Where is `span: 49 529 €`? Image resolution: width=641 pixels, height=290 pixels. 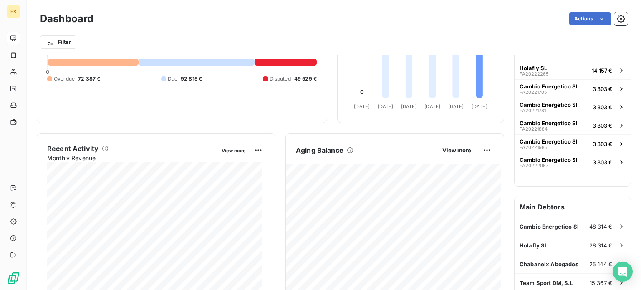
span: 49 529 € is located at coordinates (306, 79).